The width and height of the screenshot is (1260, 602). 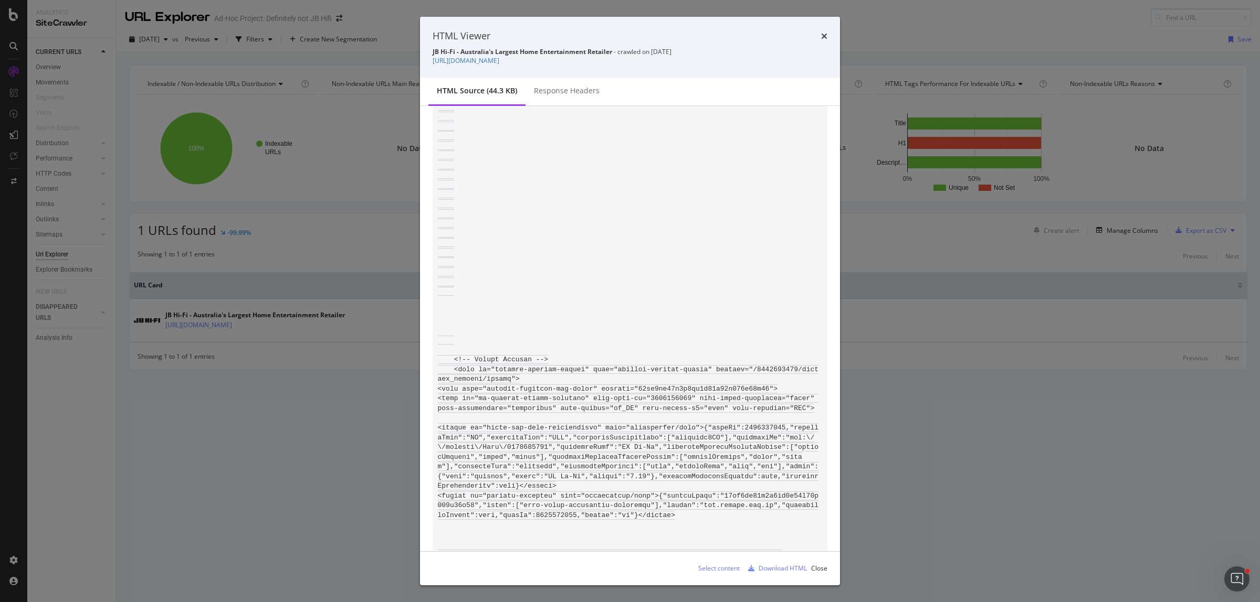 I want to click on strong: JB Hi-Fi - Australia's Largest Home Entertainment Retailer, so click(x=522, y=51).